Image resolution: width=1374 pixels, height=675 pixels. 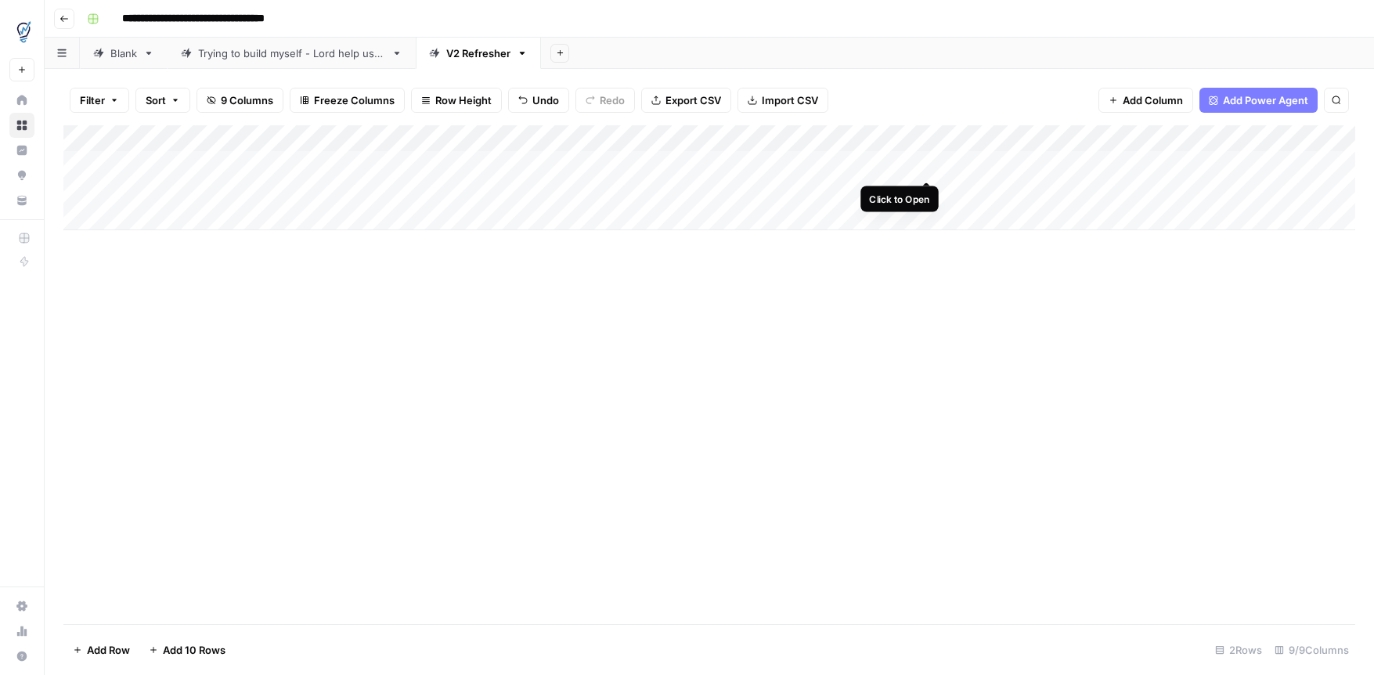 I want to click on a: Your Data, so click(x=22, y=200).